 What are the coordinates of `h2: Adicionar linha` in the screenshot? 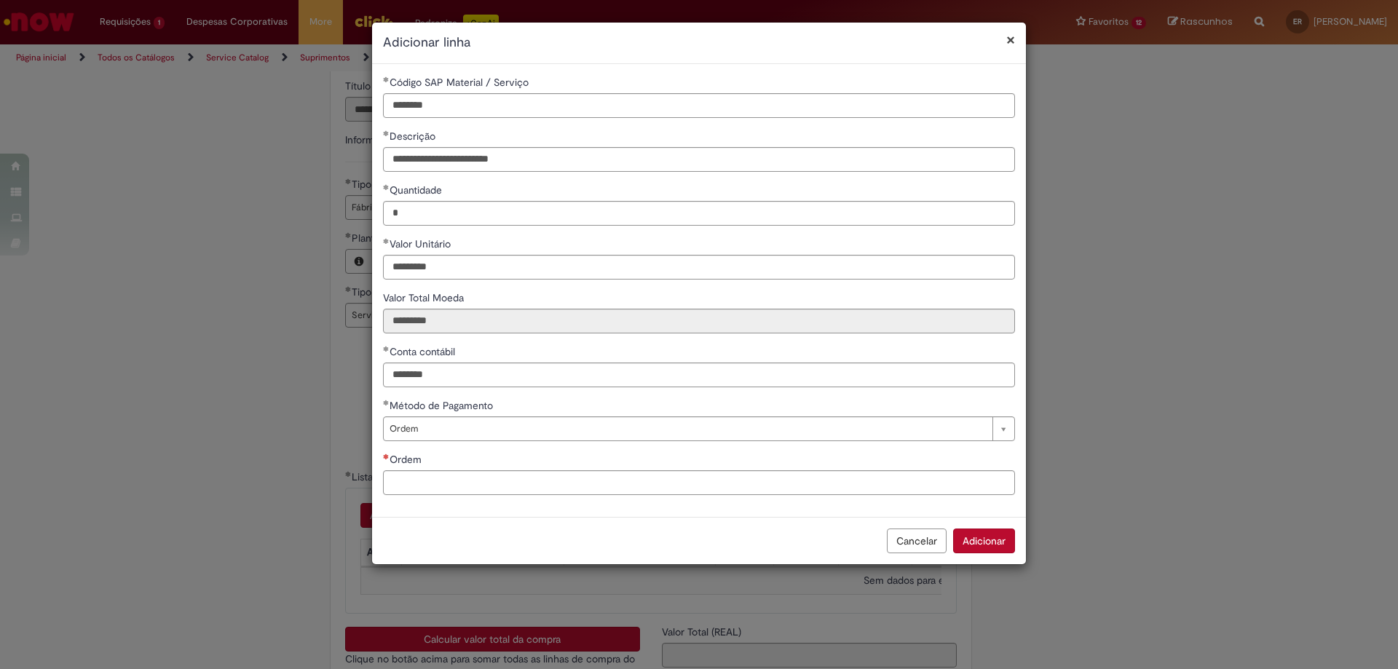 It's located at (699, 43).